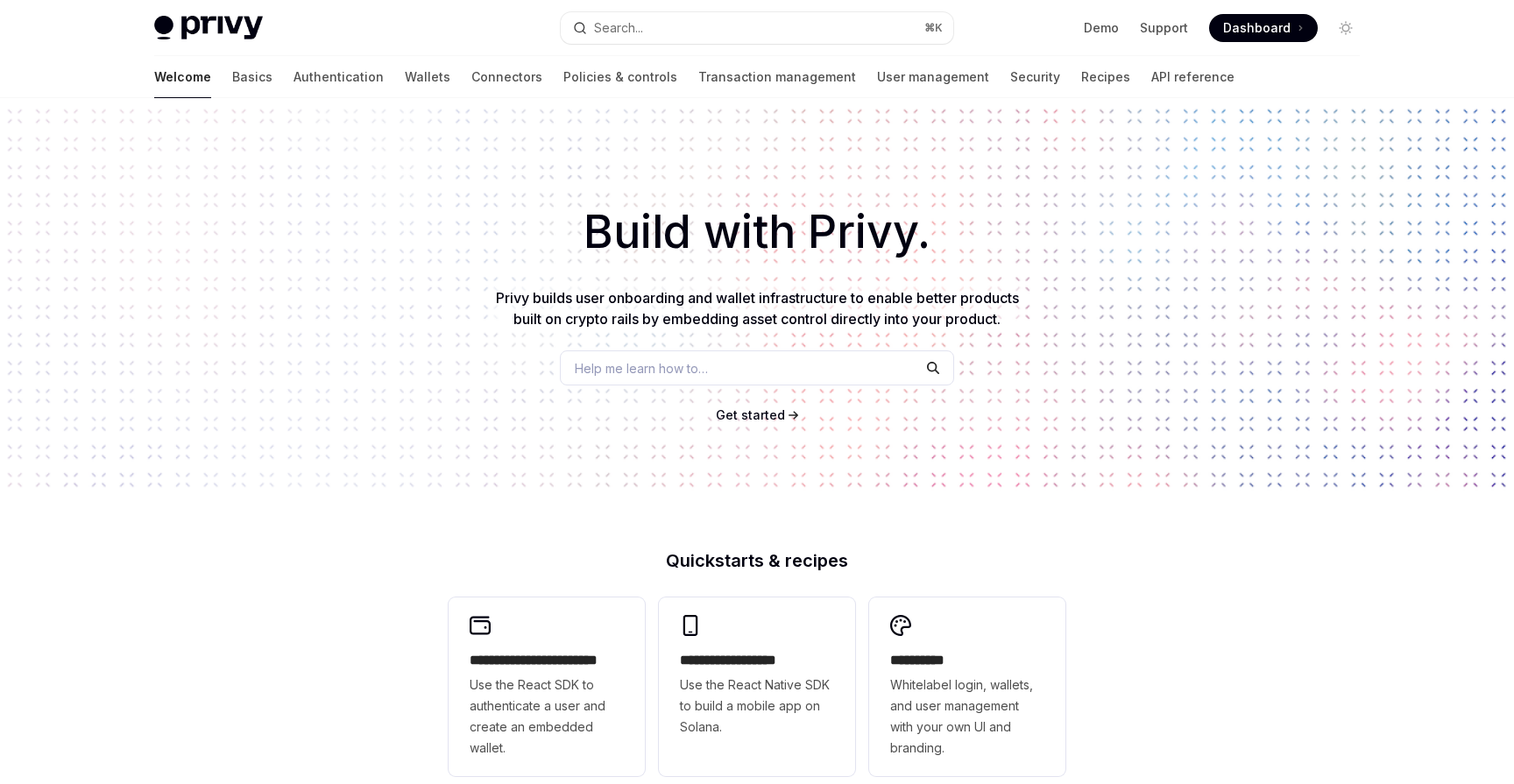 This screenshot has height=784, width=1514. What do you see at coordinates (182, 77) in the screenshot?
I see `a: Welcome` at bounding box center [182, 77].